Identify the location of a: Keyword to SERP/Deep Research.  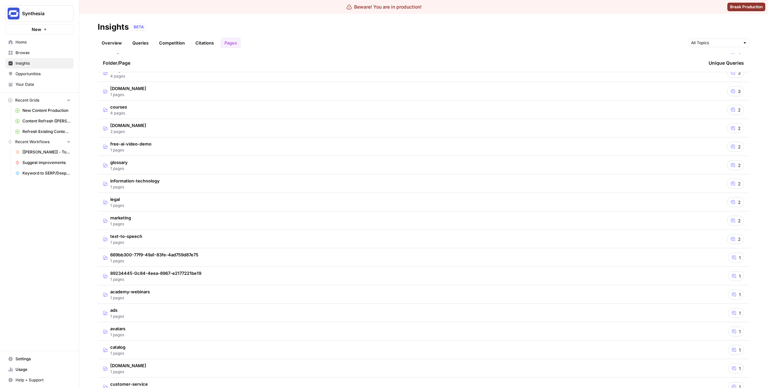
(43, 173).